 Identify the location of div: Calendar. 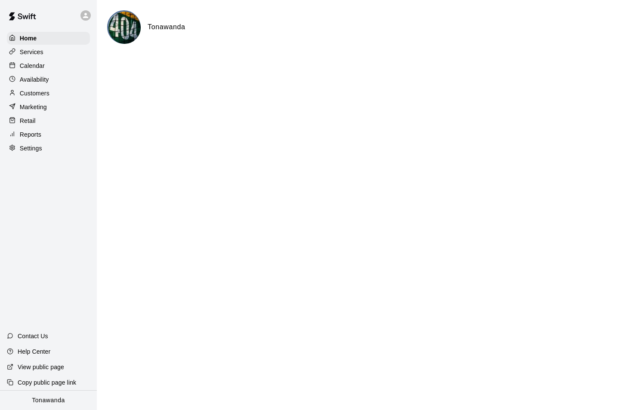
(48, 66).